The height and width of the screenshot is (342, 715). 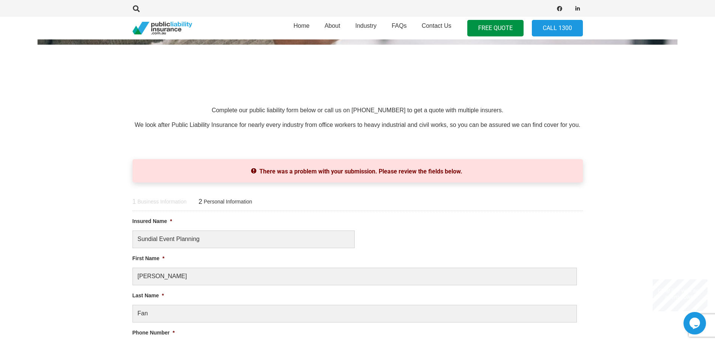 What do you see at coordinates (30, 63) in the screenshot?
I see `img: Vero` at bounding box center [30, 63].